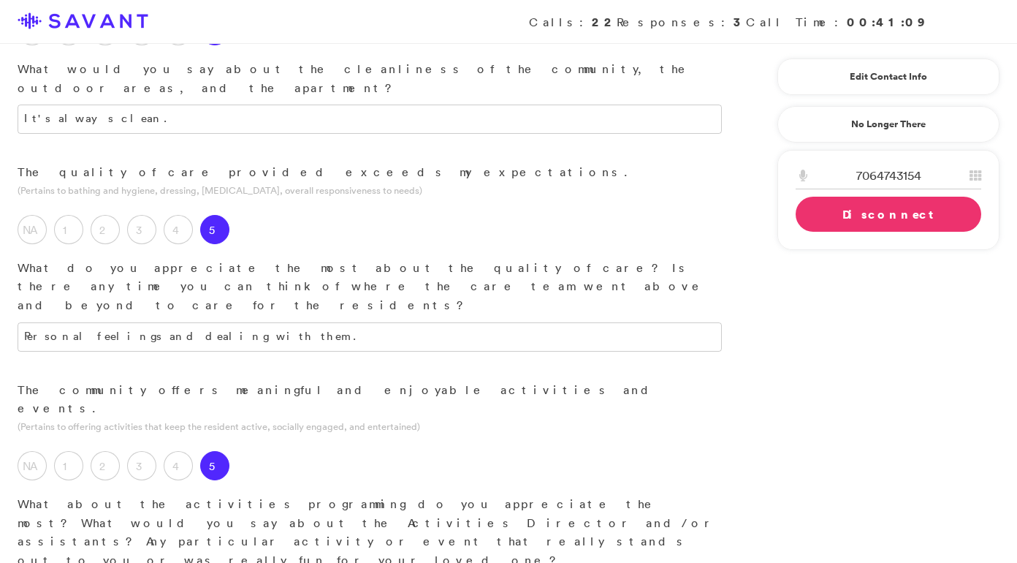  What do you see at coordinates (886, 22) in the screenshot?
I see `strong: 00:41:09` at bounding box center [886, 22].